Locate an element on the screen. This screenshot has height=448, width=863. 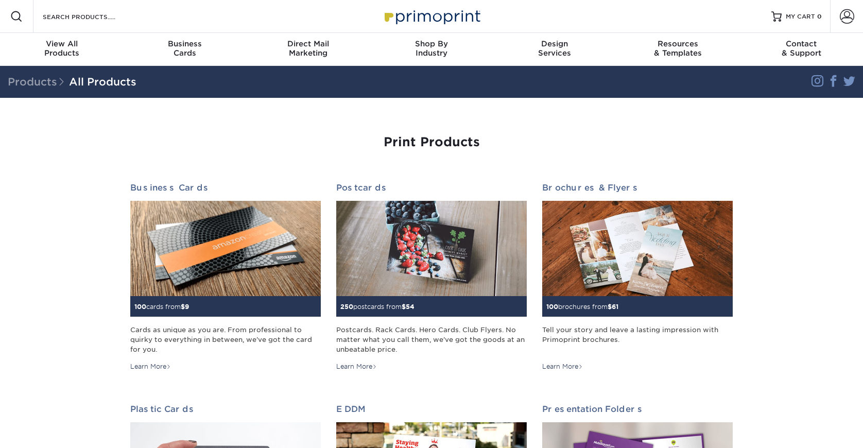
a: All Products is located at coordinates (102, 82).